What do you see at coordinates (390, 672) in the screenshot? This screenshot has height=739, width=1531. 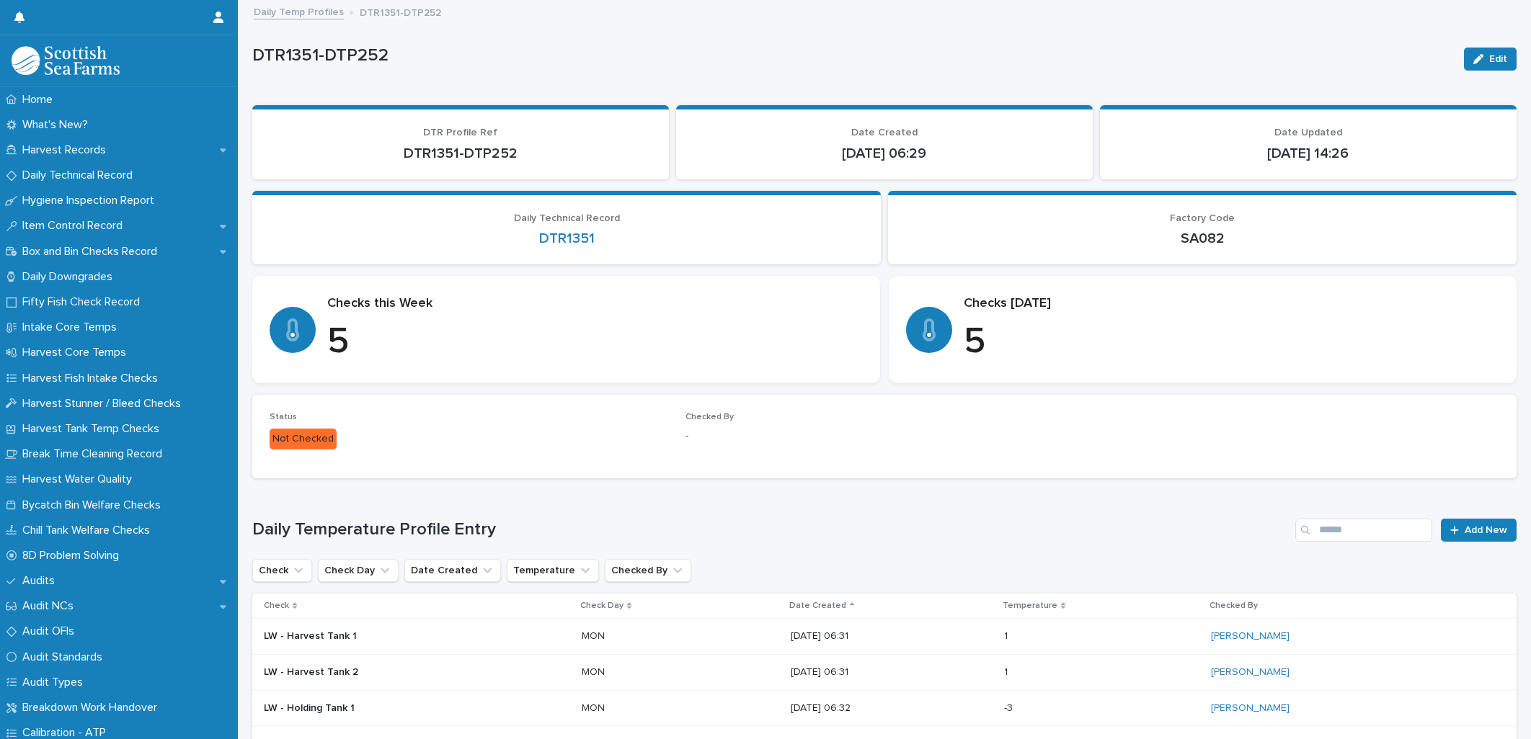 I see `p: LW - Harvest Tank 2` at bounding box center [390, 672].